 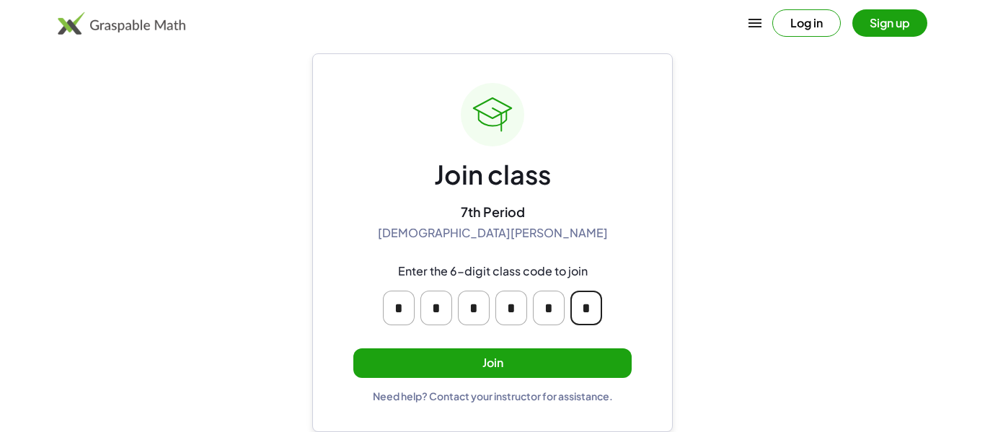 What do you see at coordinates (493, 396) in the screenshot?
I see `div: Need help? Contact your instructor for assistance.` at bounding box center [493, 396].